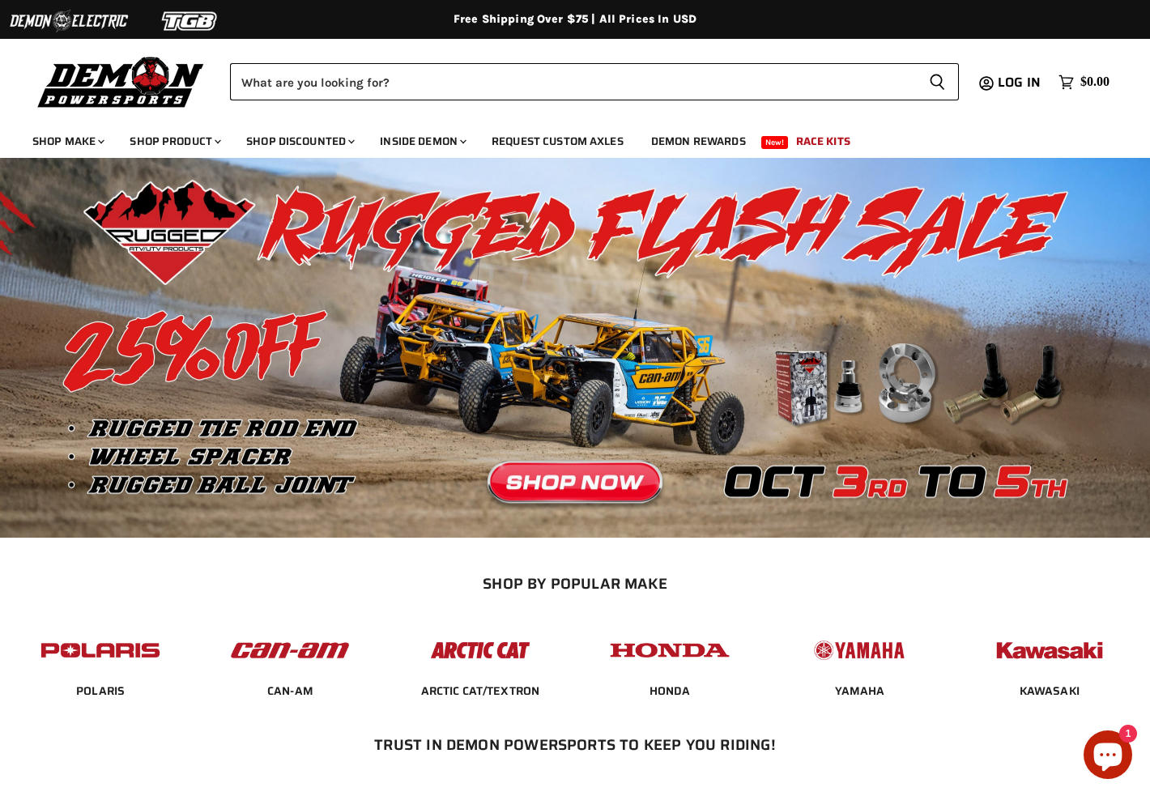 This screenshot has height=796, width=1150. What do you see at coordinates (594, 82) in the screenshot?
I see `form: Product` at bounding box center [594, 82].